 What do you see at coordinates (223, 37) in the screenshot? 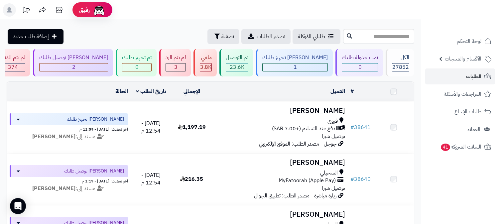
I see `button: تصفية` at bounding box center [223, 37].